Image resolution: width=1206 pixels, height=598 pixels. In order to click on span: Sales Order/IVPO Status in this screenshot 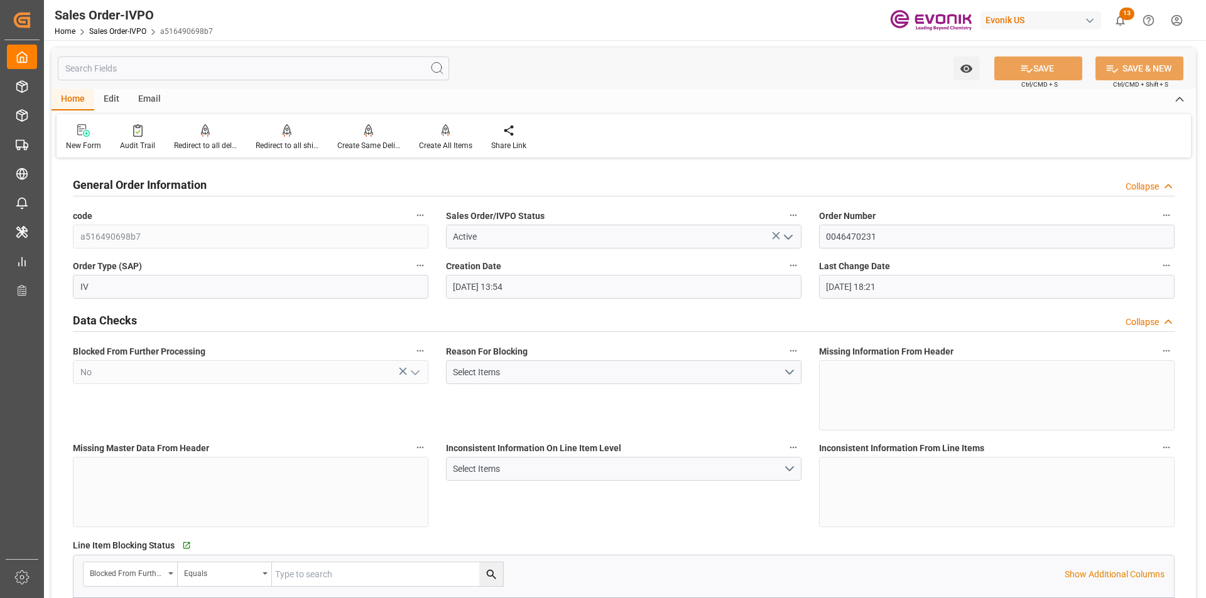, I will do `click(495, 216)`.